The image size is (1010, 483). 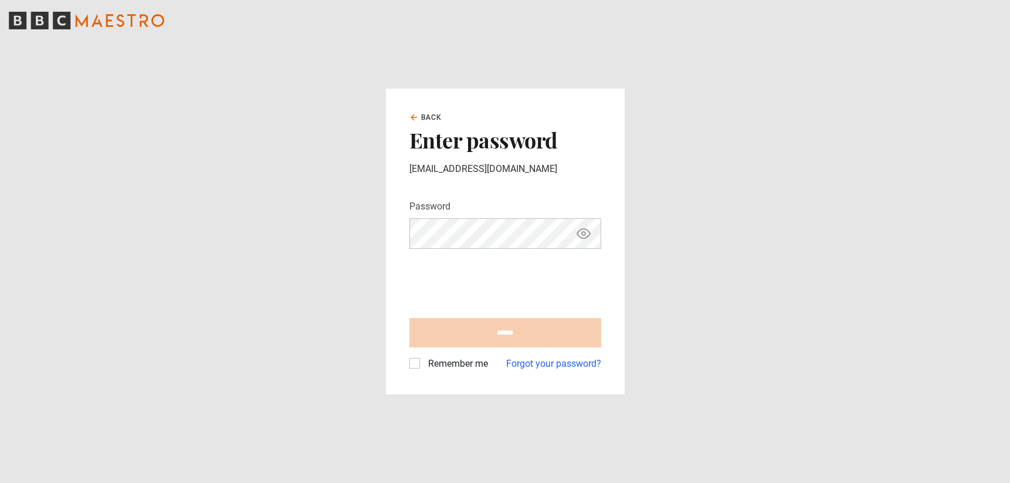 What do you see at coordinates (432, 117) in the screenshot?
I see `span: Back` at bounding box center [432, 117].